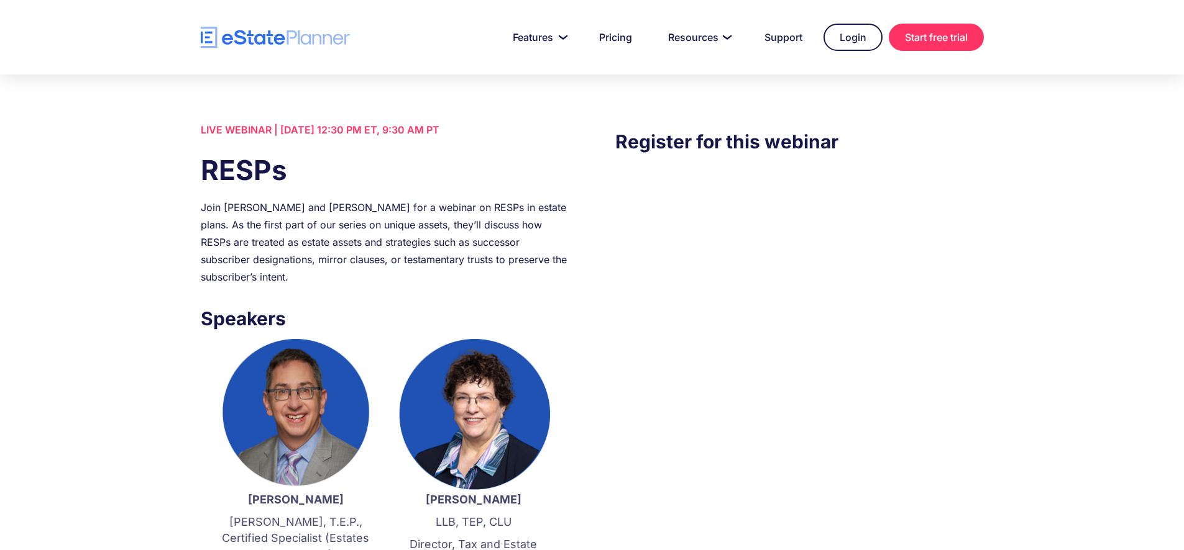  What do you see at coordinates (799, 142) in the screenshot?
I see `h3: Register for this webinar` at bounding box center [799, 142].